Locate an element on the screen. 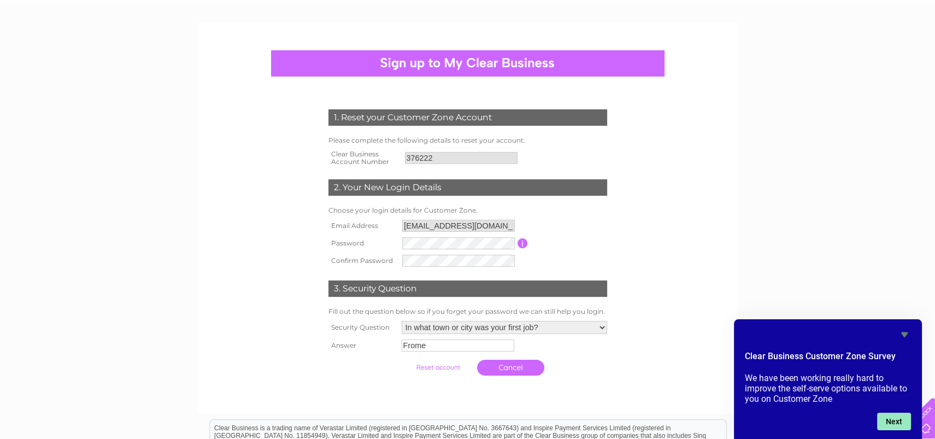 Image resolution: width=935 pixels, height=439 pixels. a: Contact is located at coordinates (915, 50).